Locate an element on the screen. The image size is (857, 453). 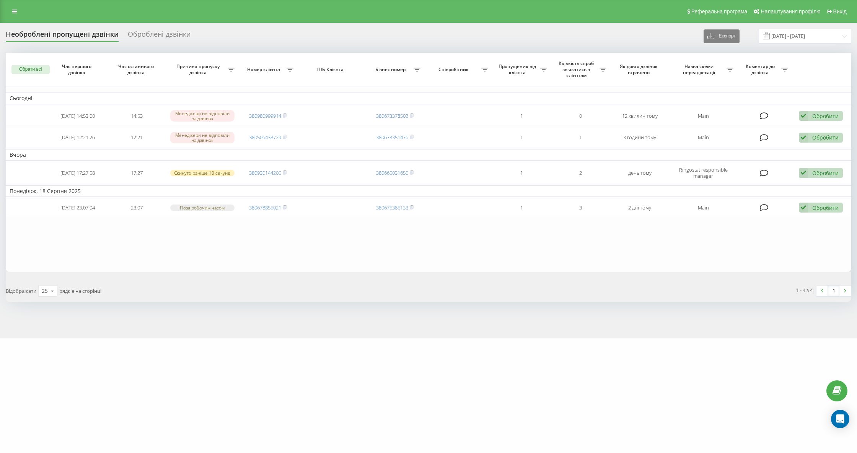
span: Відображати is located at coordinates (21, 291).